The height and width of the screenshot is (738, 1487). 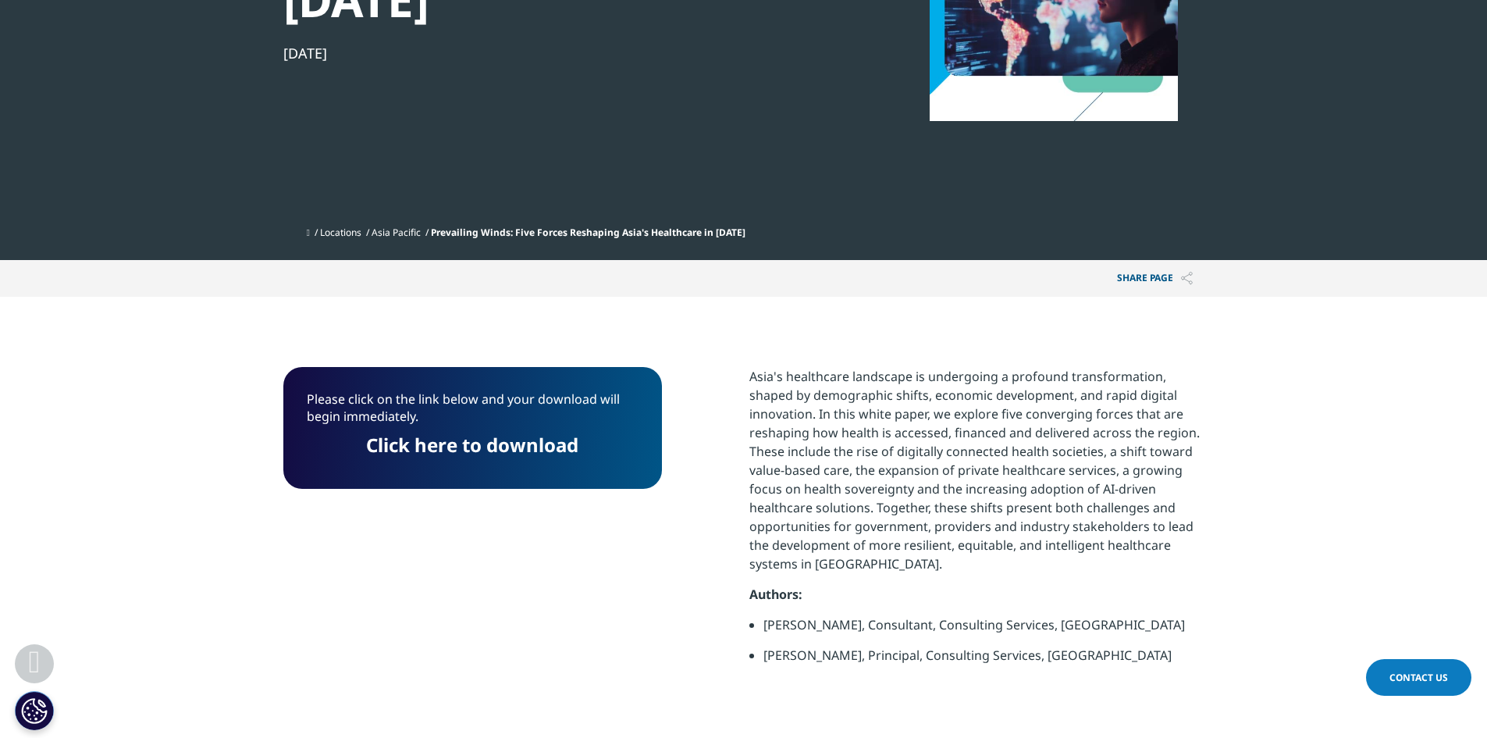 What do you see at coordinates (776, 594) in the screenshot?
I see `strong: Authors:` at bounding box center [776, 594].